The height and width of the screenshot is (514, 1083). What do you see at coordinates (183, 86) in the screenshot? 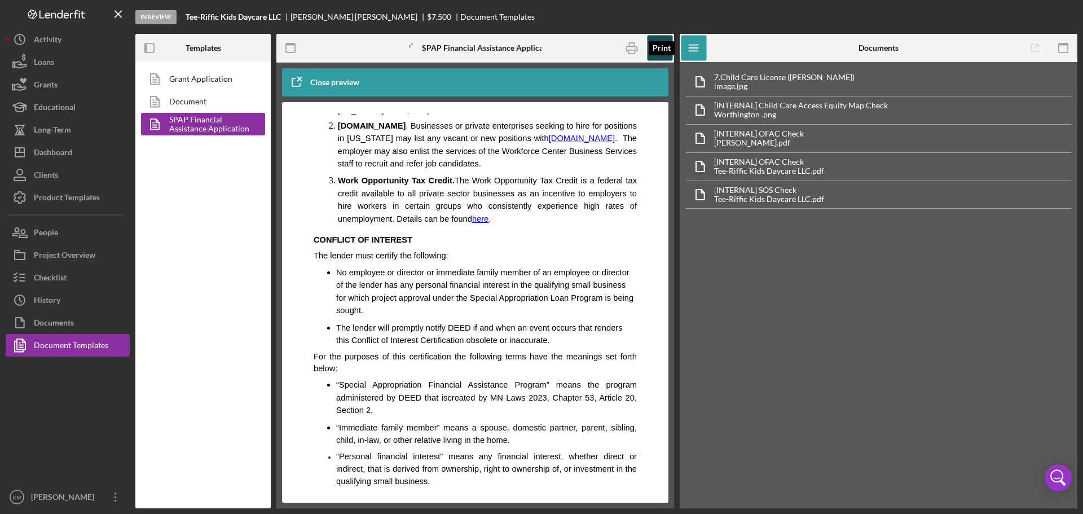
I see `span: The Work Opportunity Tax Credit is a federal tax credit available to all private sector businesse...` at bounding box center [183, 86].